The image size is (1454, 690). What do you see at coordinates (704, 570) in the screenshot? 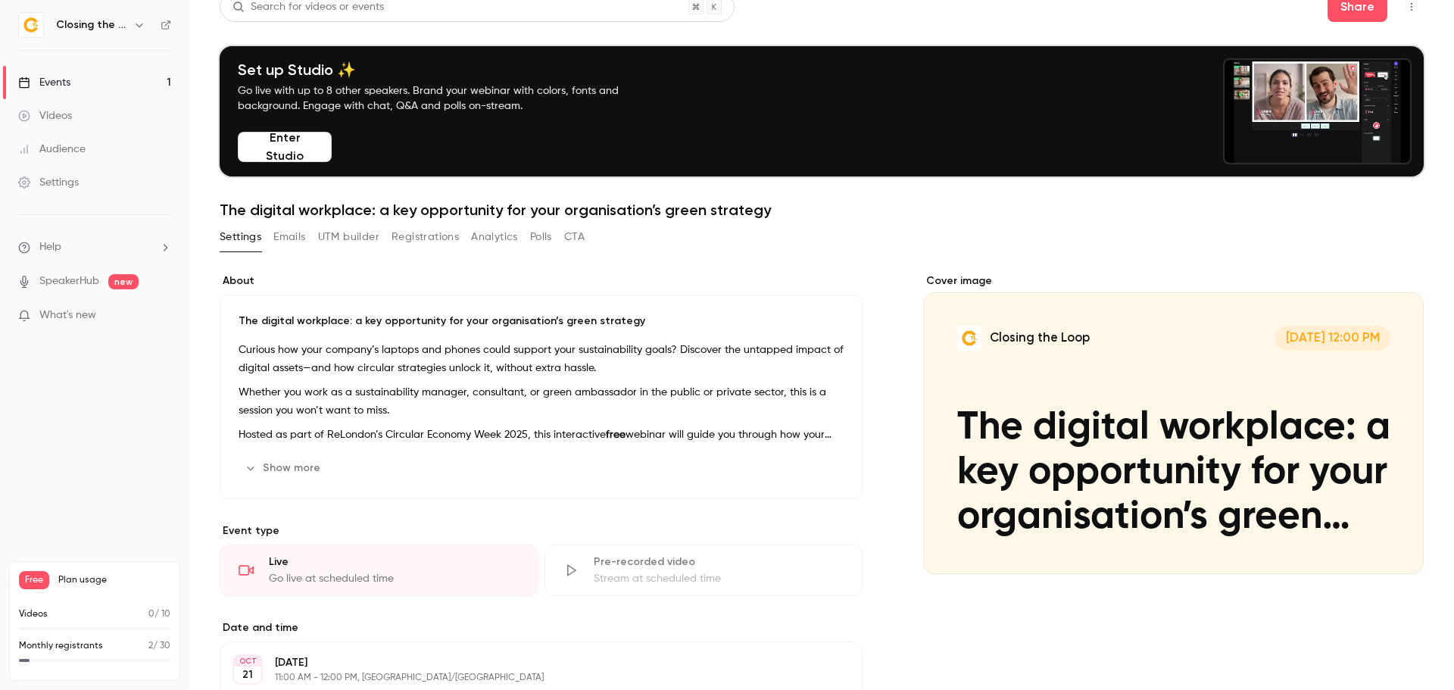
I see `div: Pre-recorded videoStream at scheduled time` at bounding box center [704, 570].